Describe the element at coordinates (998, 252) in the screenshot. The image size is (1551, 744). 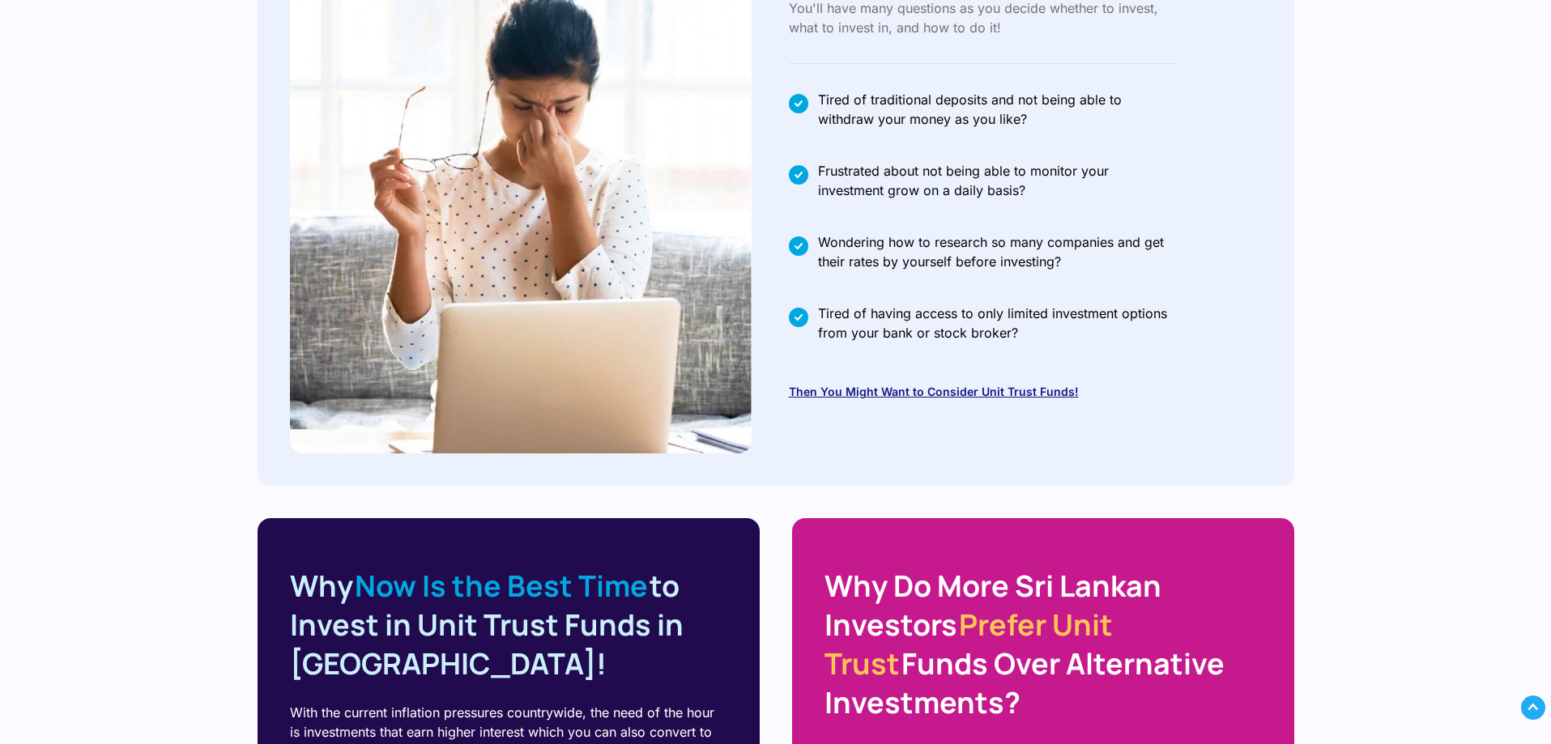
I see `div: Wondering how to research so many companies and get their rates by yourself before investing?` at that location.